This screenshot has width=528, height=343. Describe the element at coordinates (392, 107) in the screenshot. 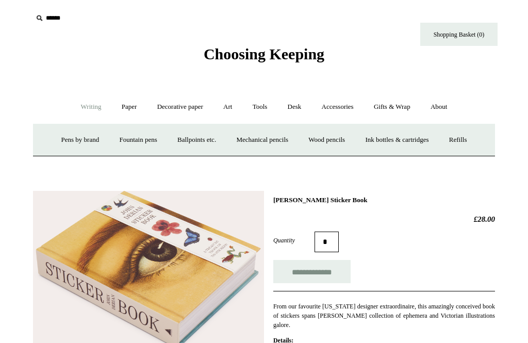

I see `a: Gifts & Wrap` at that location.